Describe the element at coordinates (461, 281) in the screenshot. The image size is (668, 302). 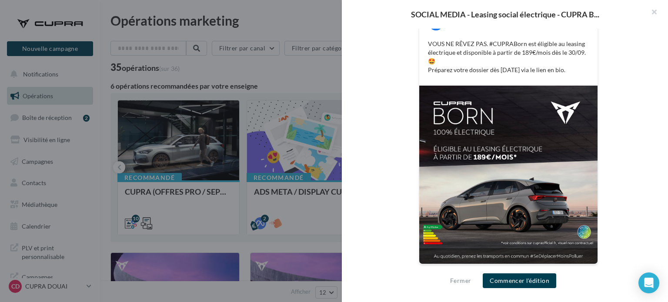
I see `button: Fermer` at that location.